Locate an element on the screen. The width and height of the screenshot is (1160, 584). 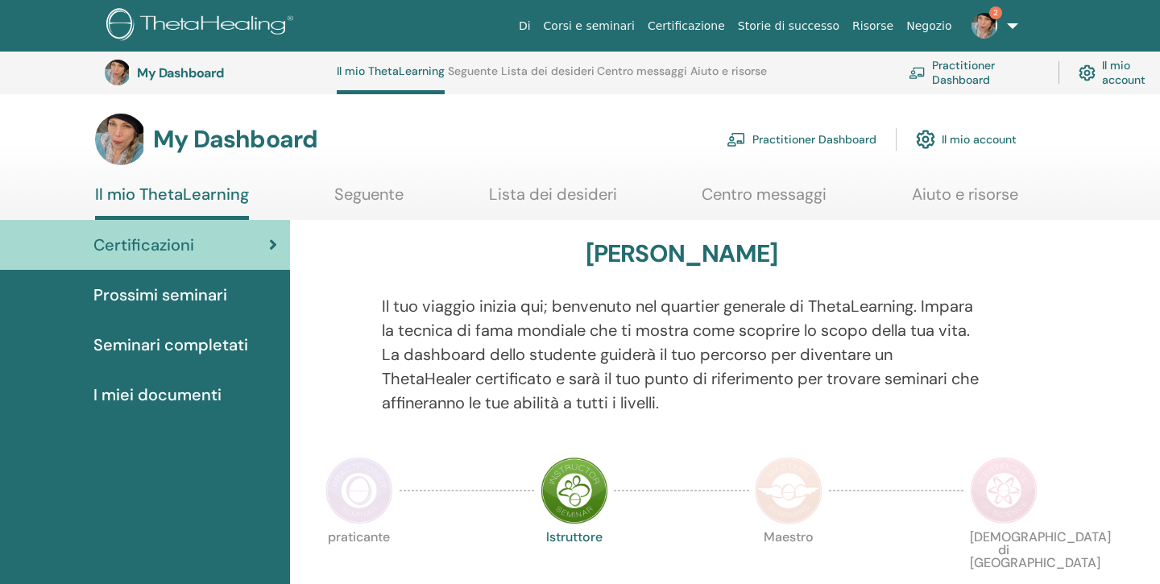
a: Risorse is located at coordinates (872, 26).